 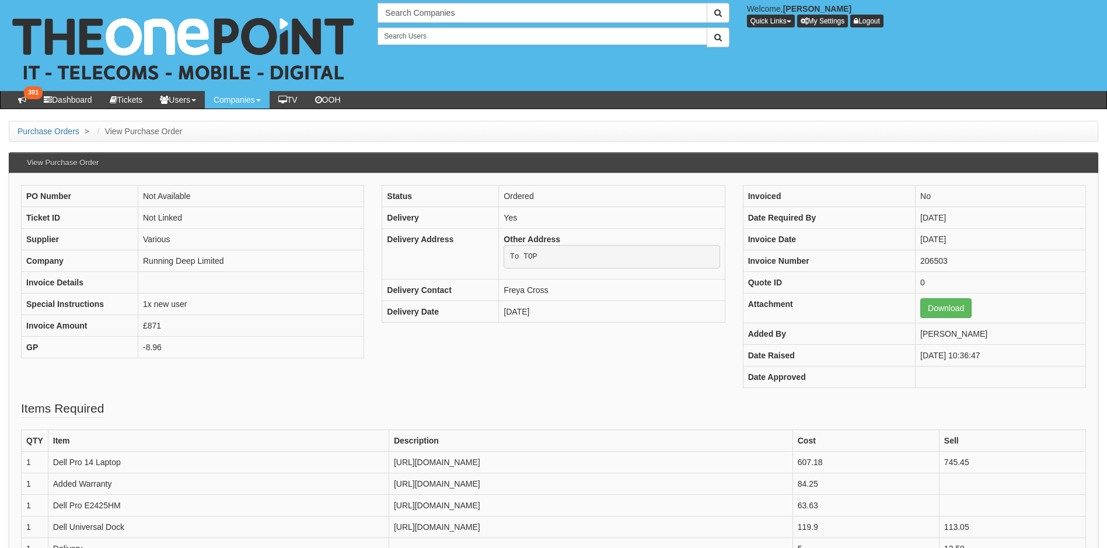 What do you see at coordinates (865, 484) in the screenshot?
I see `td: 84.25` at bounding box center [865, 484].